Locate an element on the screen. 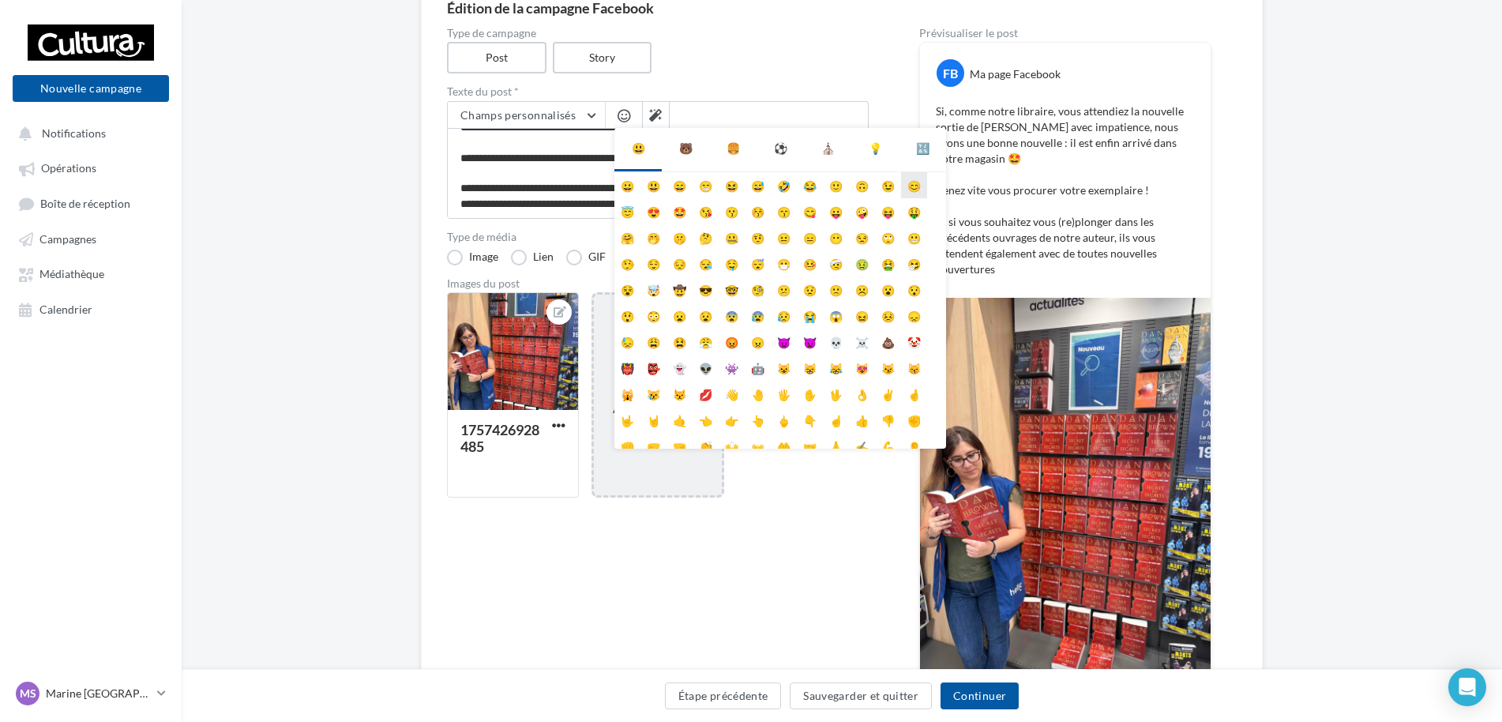 The image size is (1502, 722). div: Open Intercom Messenger is located at coordinates (1468, 687).